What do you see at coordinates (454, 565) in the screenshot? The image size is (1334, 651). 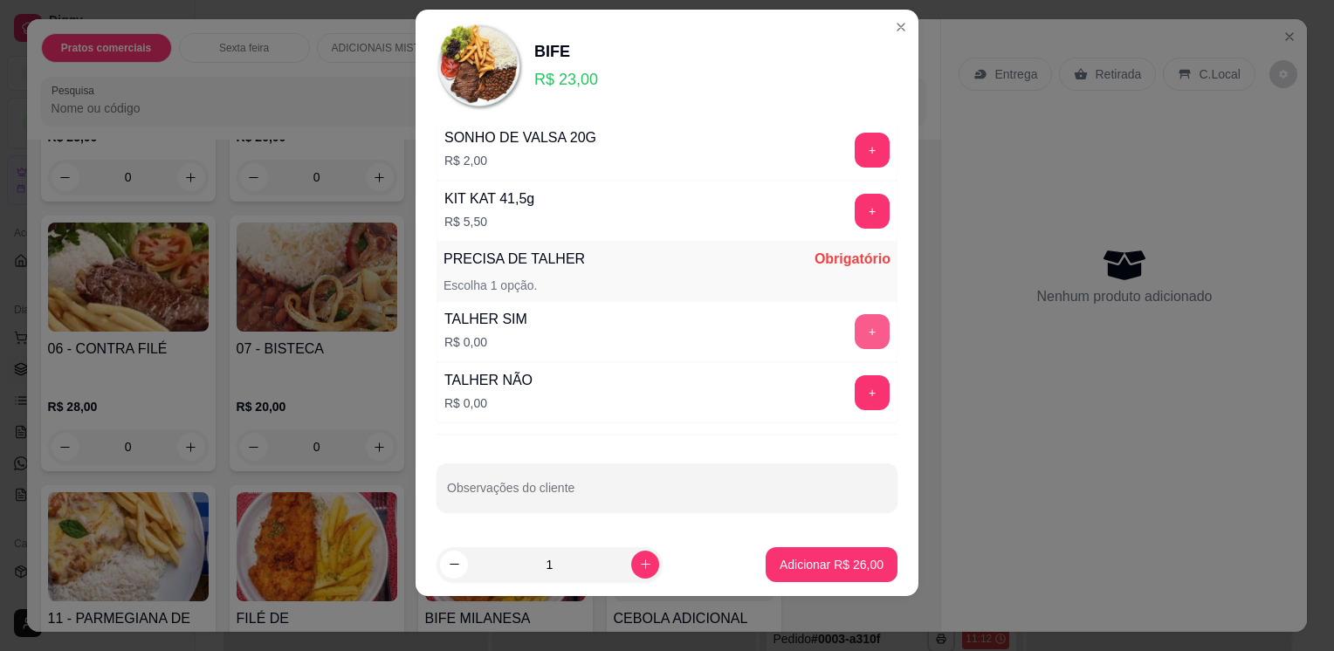 I see `button: decrease-product-quantity` at bounding box center [454, 565].